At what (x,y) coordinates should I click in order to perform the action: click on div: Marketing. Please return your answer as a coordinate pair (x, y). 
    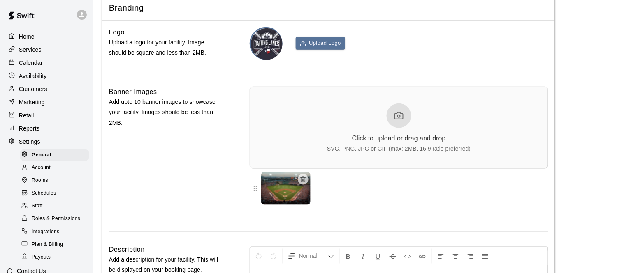
    Looking at the image, I should click on (46, 102).